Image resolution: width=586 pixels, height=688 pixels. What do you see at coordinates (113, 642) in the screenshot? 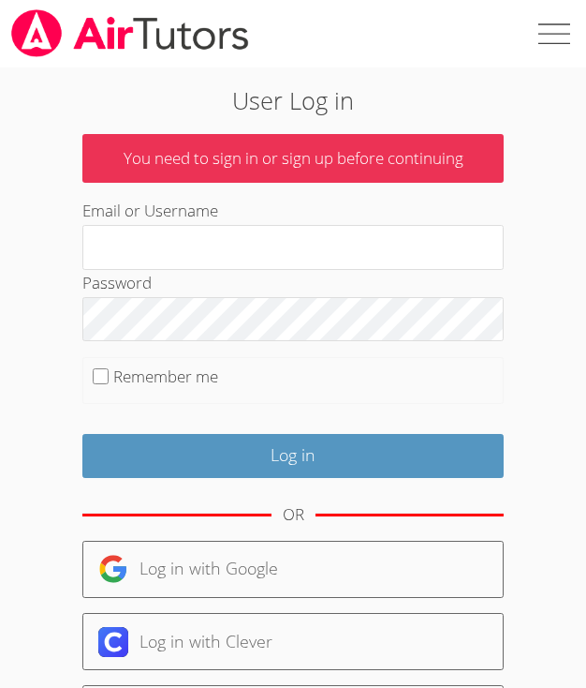
I see `img: clever-logo-6eab21bc6e7a338710f1a6ff85c0baf02591cd810cc4098c63d3a4b26e2feb20.svg` at bounding box center [113, 642].